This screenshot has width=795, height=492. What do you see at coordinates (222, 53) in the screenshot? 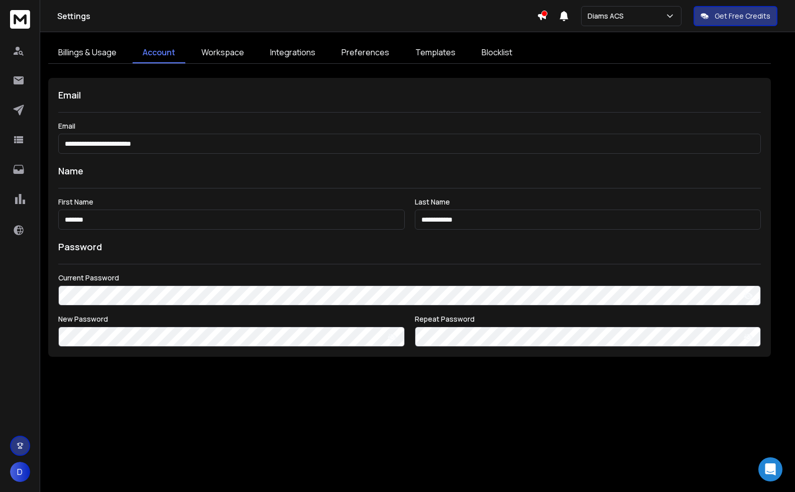
I see `a: Workspace` at bounding box center [222, 53].